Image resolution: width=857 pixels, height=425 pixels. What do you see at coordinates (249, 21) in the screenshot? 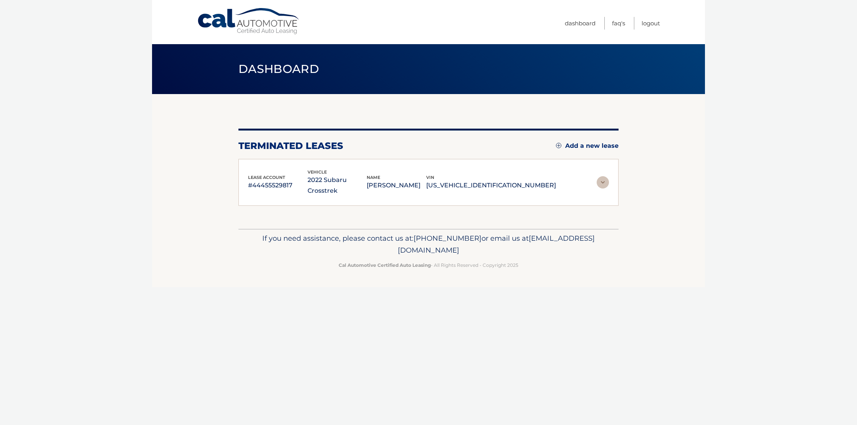
I see `a: Cal Automotive` at bounding box center [249, 21].